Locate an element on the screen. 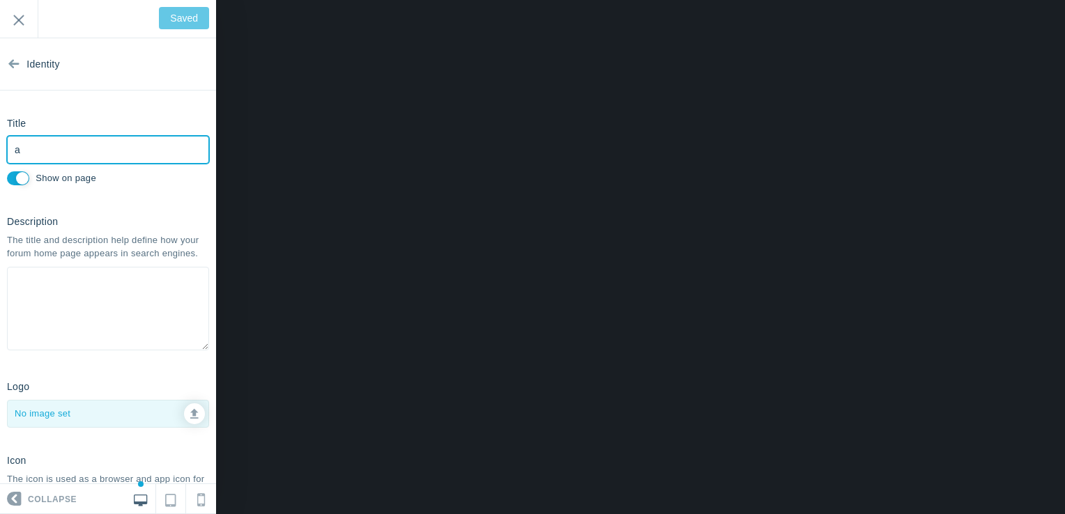 This screenshot has width=1065, height=514. span: Identity is located at coordinates (43, 64).